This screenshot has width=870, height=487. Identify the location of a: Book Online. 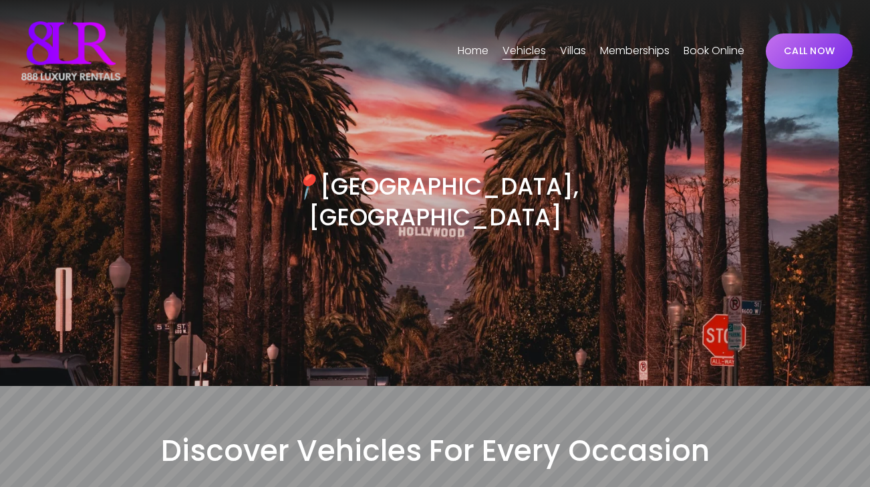
(714, 51).